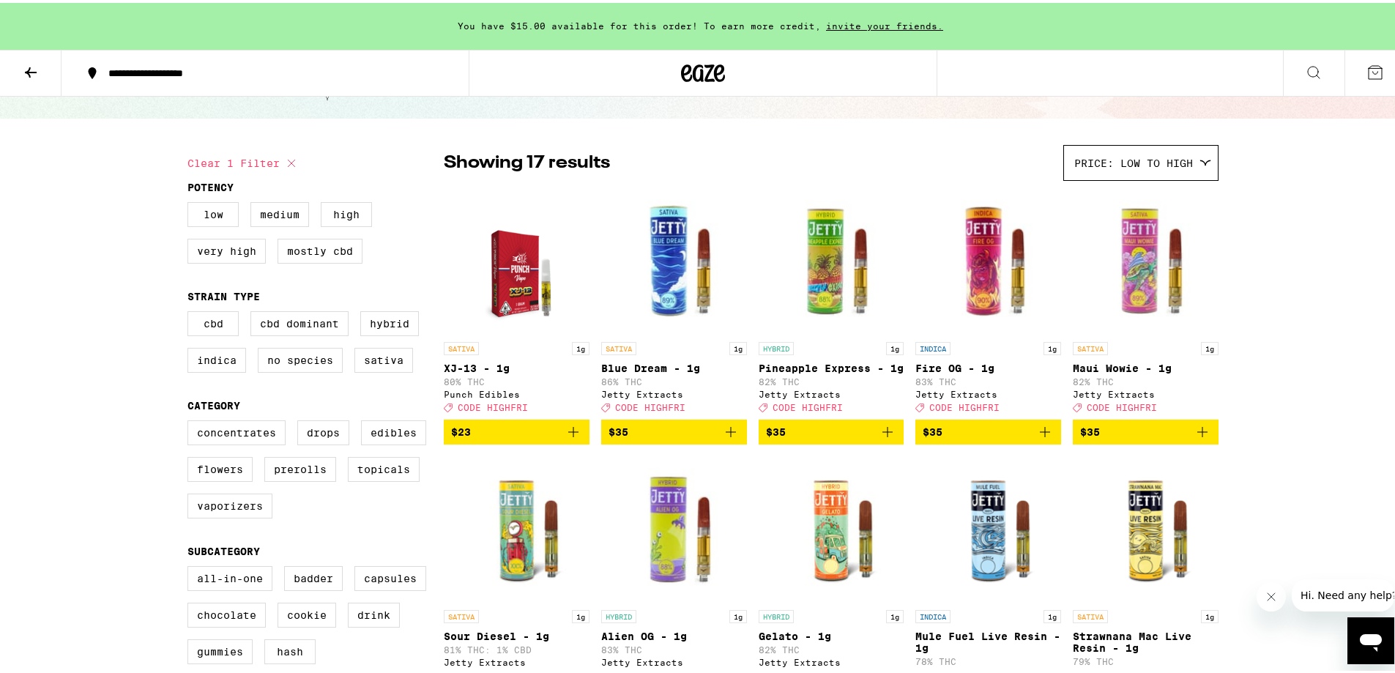  I want to click on label: Drops, so click(323, 430).